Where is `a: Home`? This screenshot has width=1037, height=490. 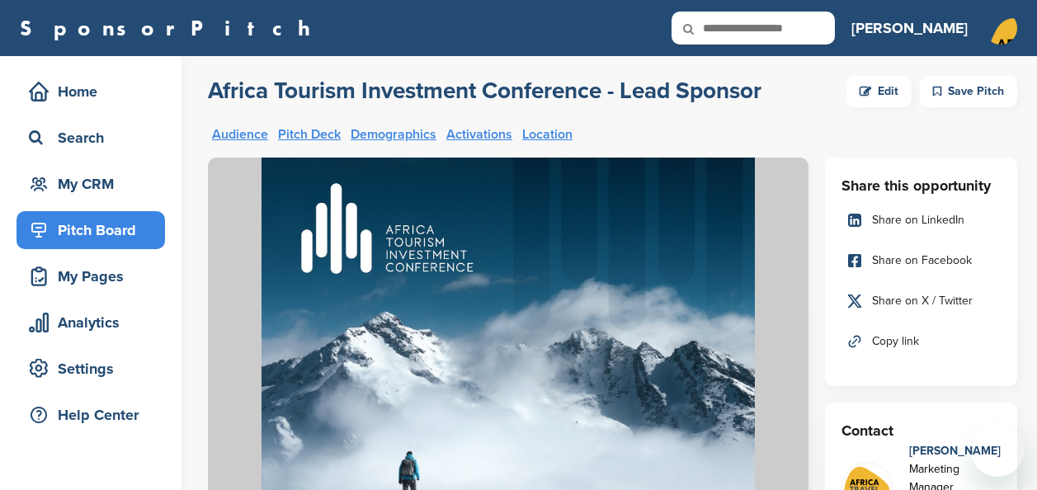
a: Home is located at coordinates (91, 92).